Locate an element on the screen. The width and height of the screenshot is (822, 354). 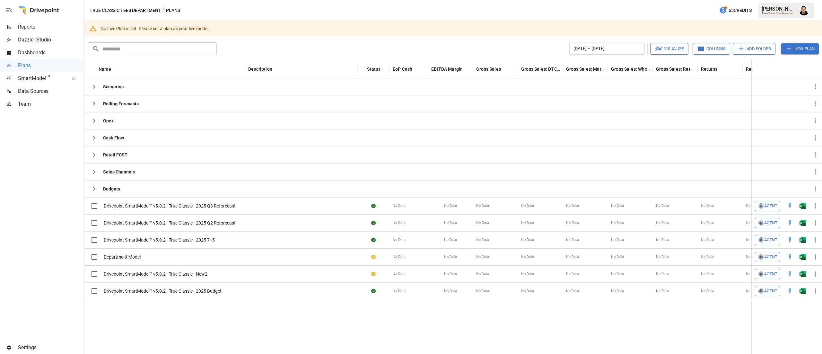
span: Reports is located at coordinates (50, 27).